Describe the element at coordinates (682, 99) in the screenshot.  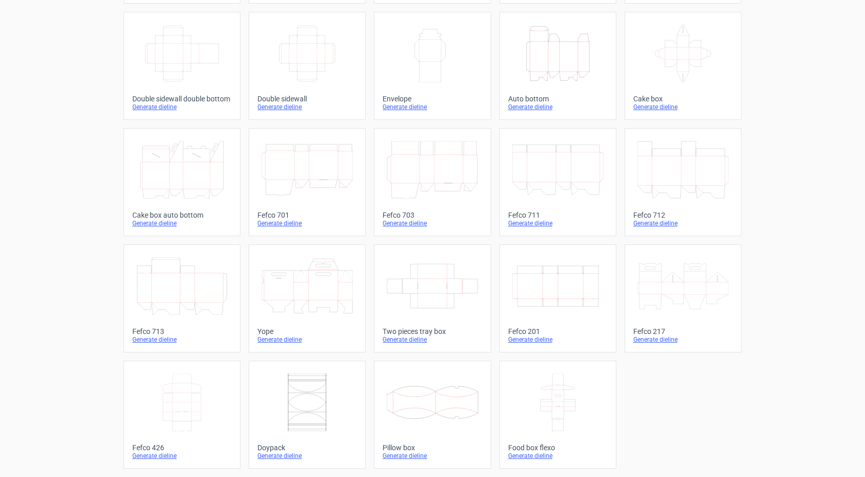
I see `div: Cake box` at that location.